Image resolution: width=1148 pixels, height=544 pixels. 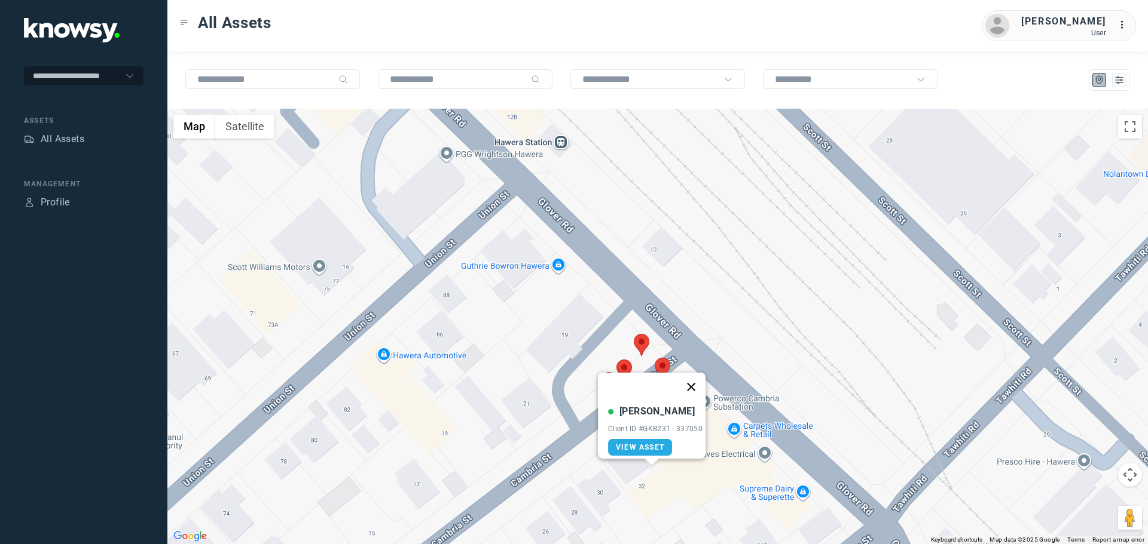 What do you see at coordinates (640, 448) in the screenshot?
I see `a: View Asset` at bounding box center [640, 448].